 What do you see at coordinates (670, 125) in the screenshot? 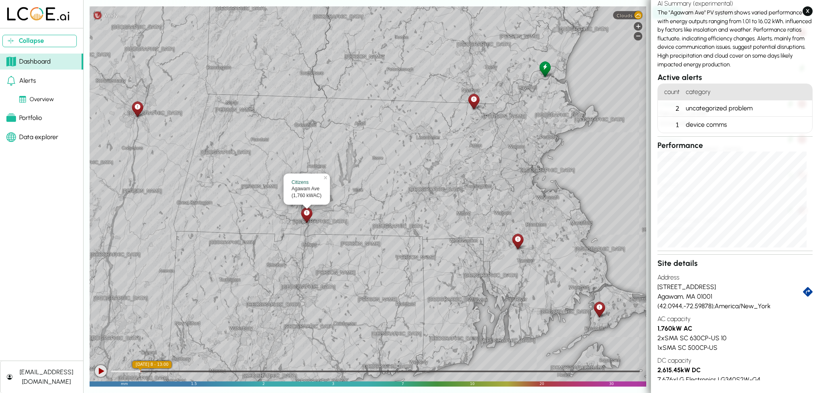
I see `div: 1` at bounding box center [670, 125].